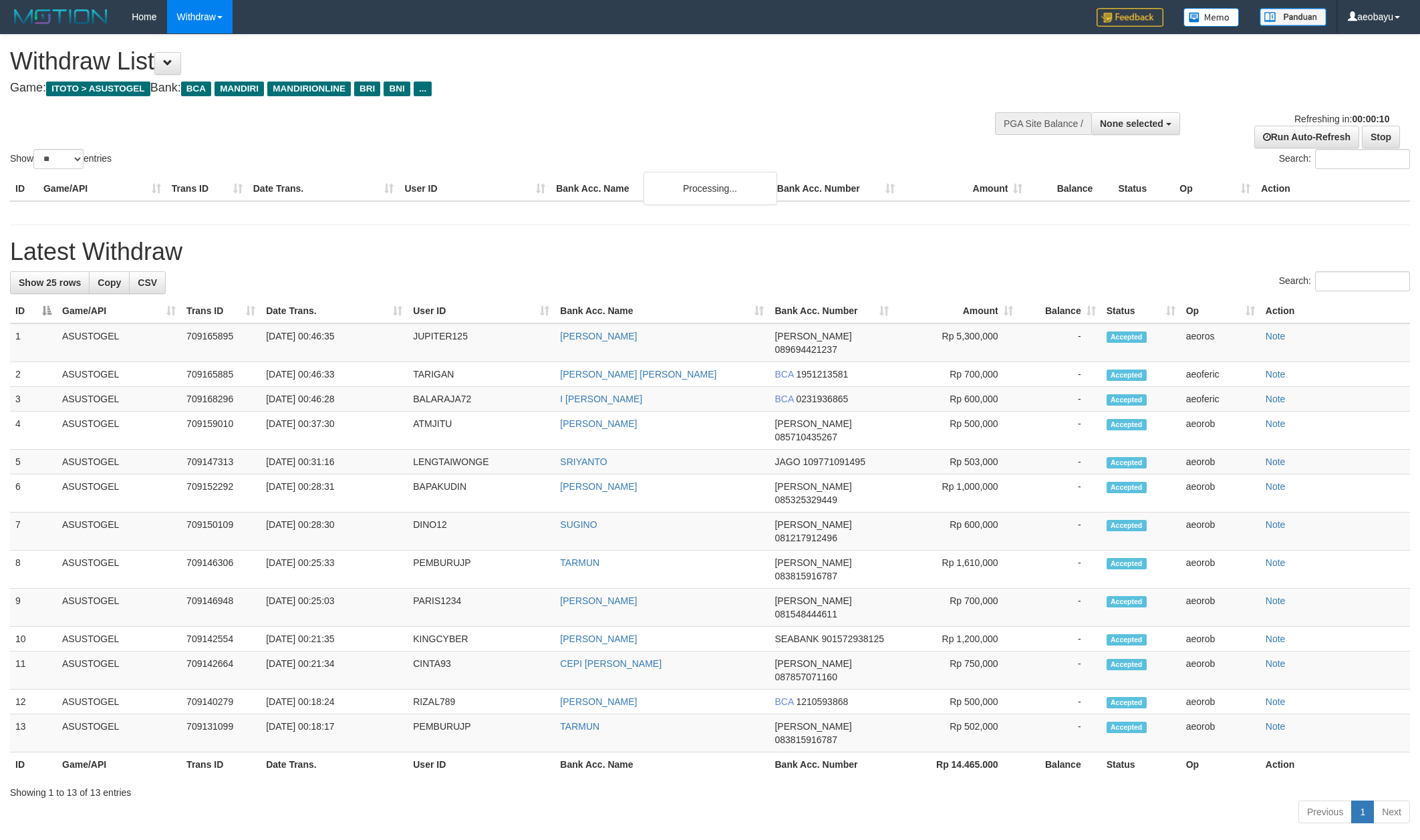  Describe the element at coordinates (33, 639) in the screenshot. I see `td: 10` at that location.